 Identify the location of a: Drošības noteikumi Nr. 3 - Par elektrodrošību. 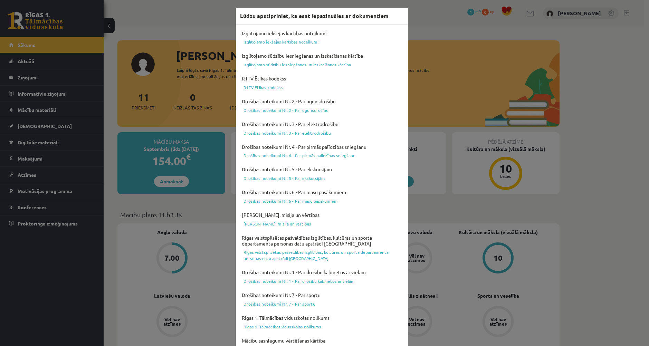
(322, 133).